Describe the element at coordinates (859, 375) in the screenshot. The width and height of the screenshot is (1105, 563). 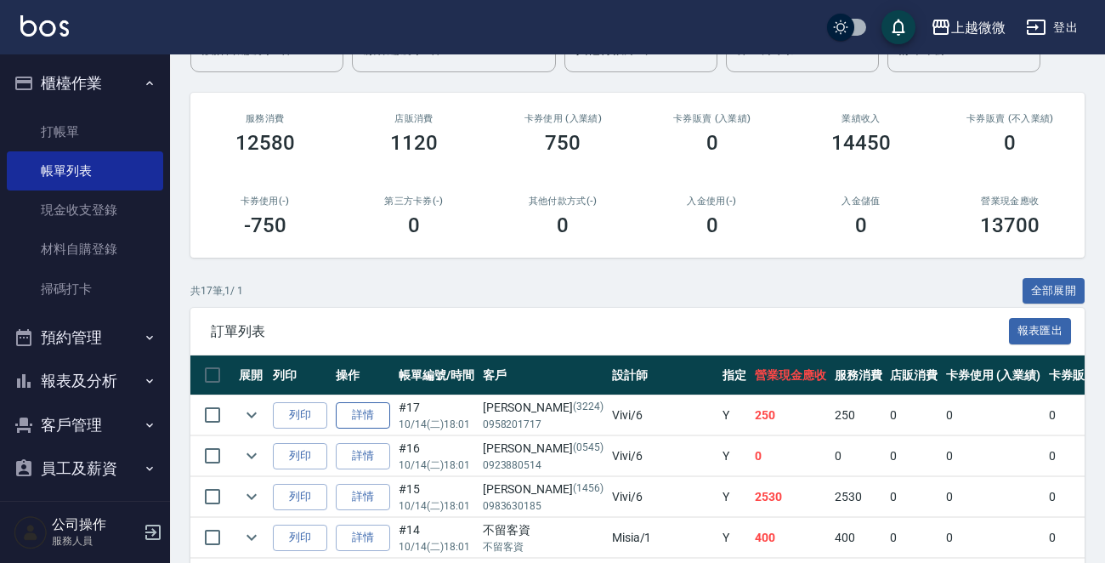
I see `th: 服務消費` at that location.